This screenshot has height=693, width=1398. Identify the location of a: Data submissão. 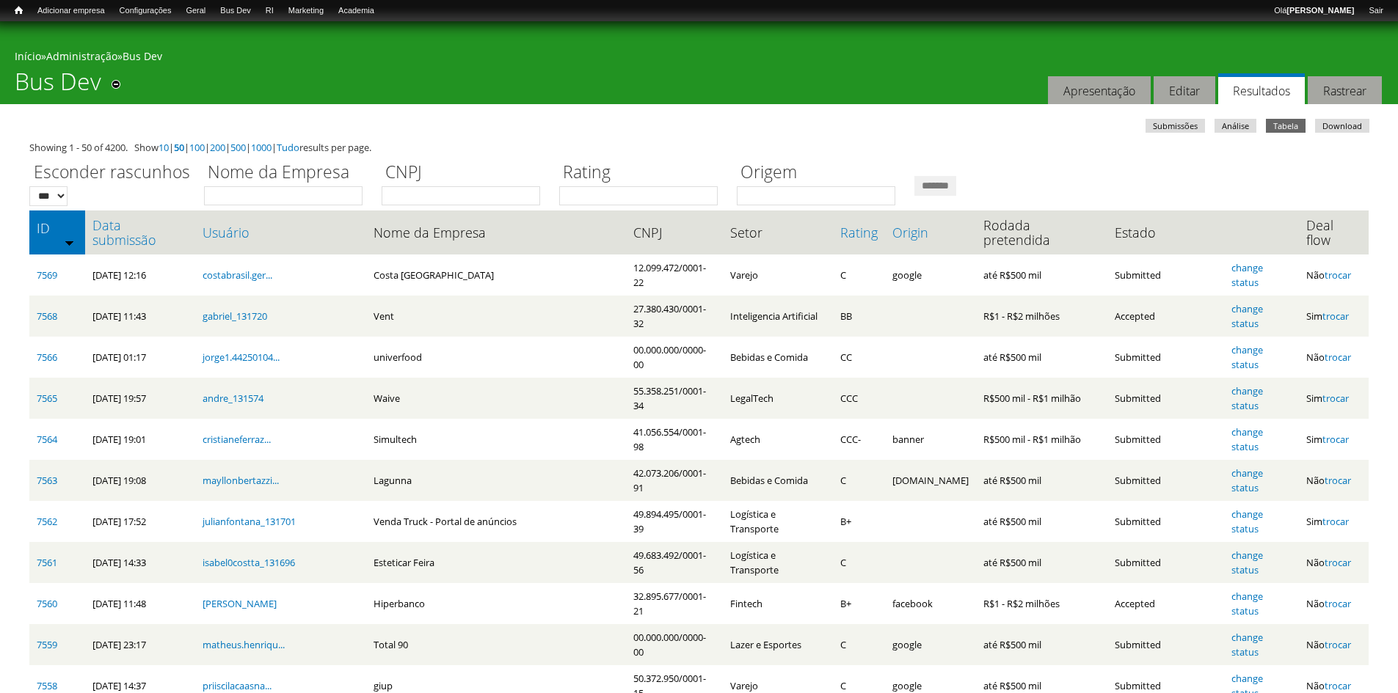
(140, 233).